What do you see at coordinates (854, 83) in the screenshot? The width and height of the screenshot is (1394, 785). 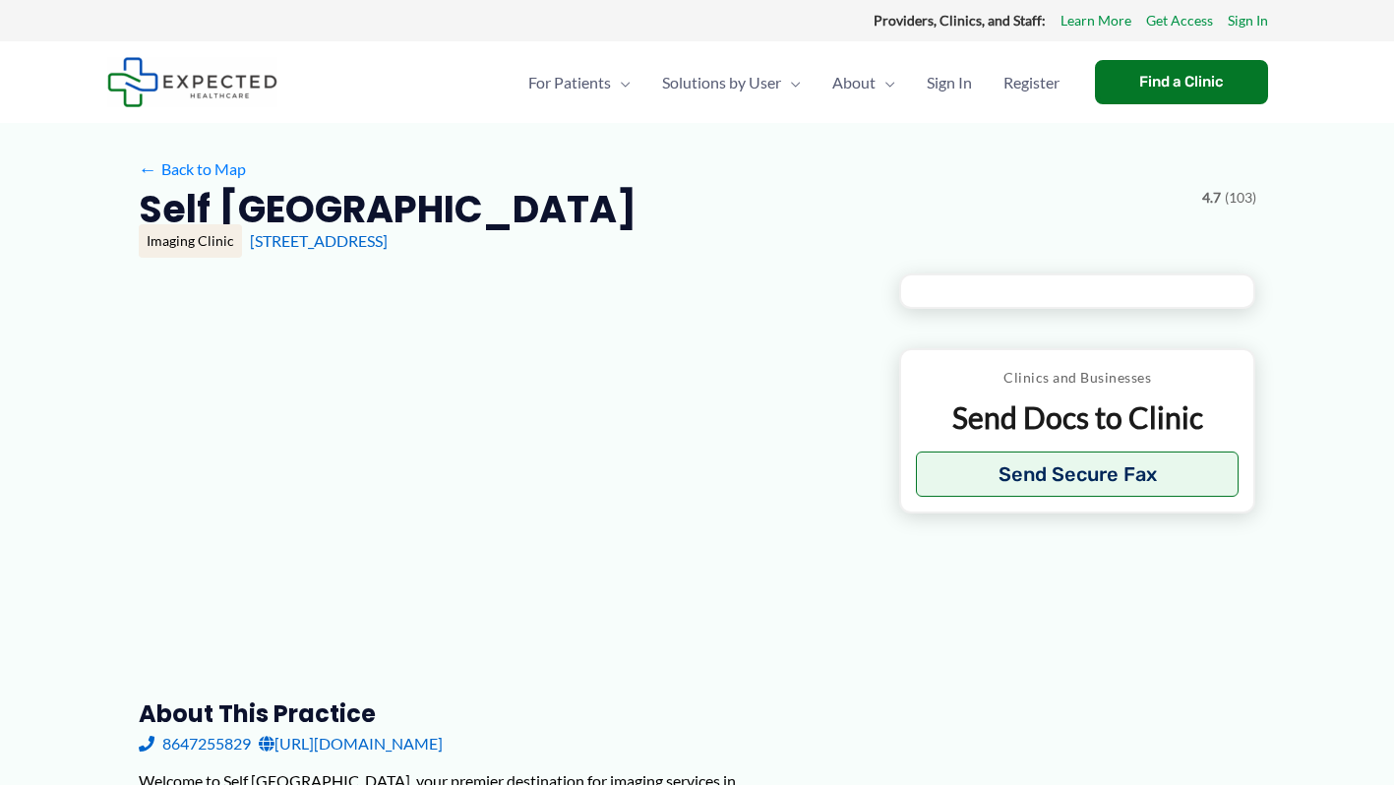 I see `span: About` at bounding box center [854, 83].